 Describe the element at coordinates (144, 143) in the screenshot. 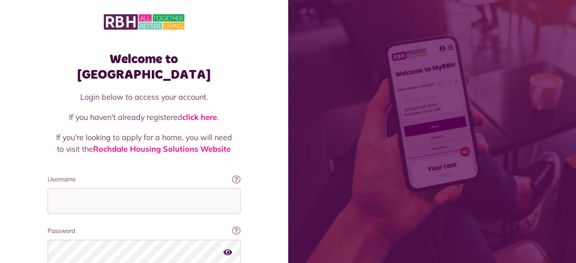

I see `p: If you're looking to apply for a home, you will need to visit the` at that location.